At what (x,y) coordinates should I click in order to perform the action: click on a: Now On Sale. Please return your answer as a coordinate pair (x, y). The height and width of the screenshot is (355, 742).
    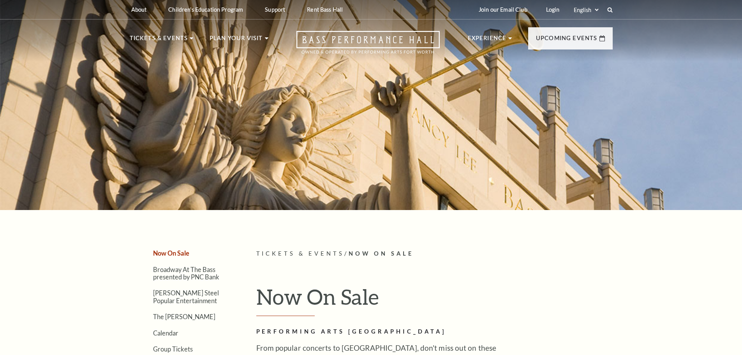
    Looking at the image, I should click on (171, 253).